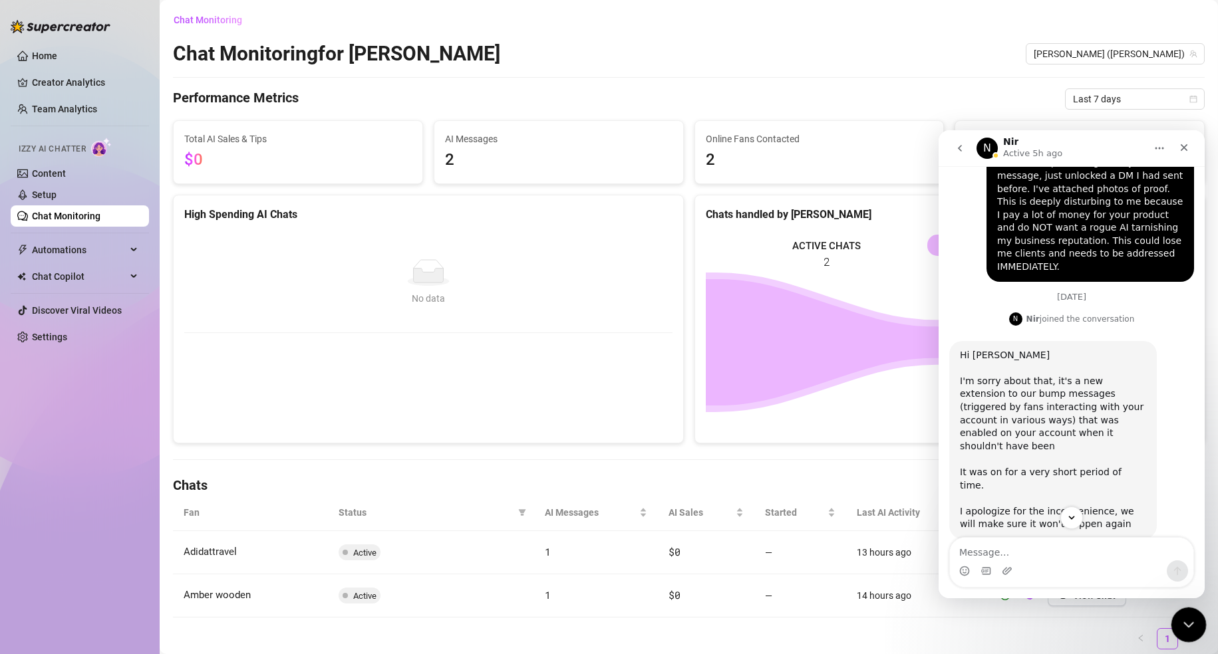 This screenshot has height=654, width=1218. I want to click on div: joined the conversation, so click(142, 189).